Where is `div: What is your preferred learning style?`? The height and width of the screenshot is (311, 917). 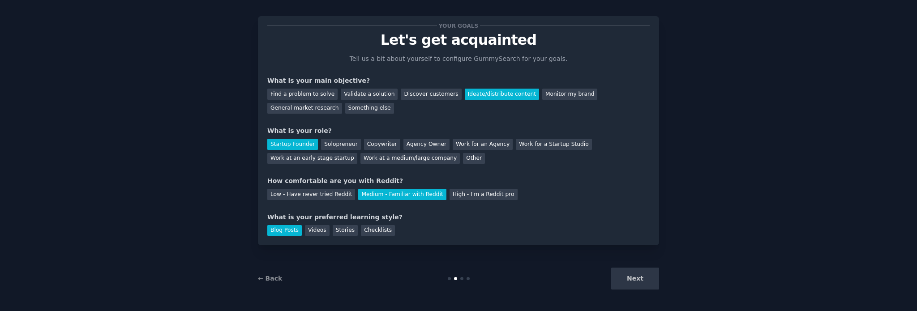 div: What is your preferred learning style? is located at coordinates (459, 217).